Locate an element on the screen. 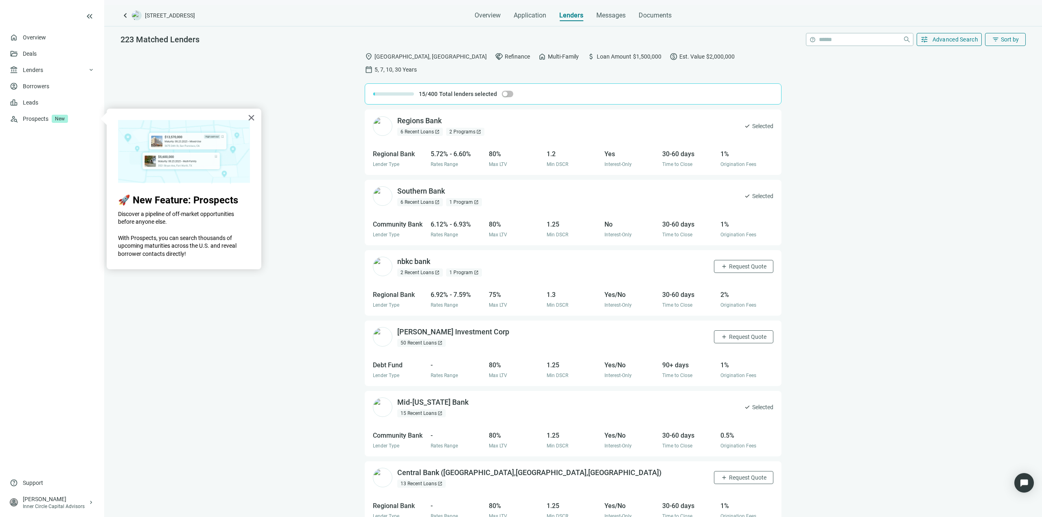  span: keyboard_arrow_left is located at coordinates (125, 15).